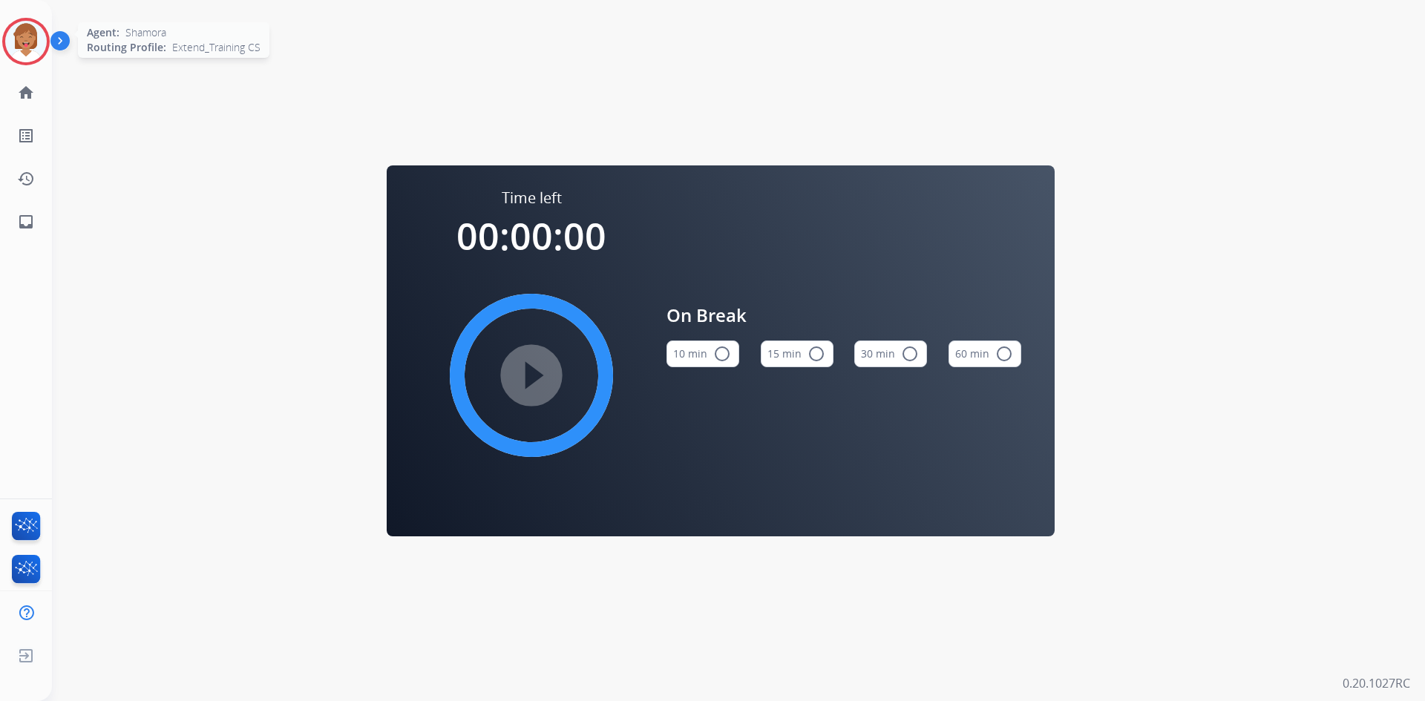  Describe the element at coordinates (126, 48) in the screenshot. I see `span: Routing Profile:` at that location.